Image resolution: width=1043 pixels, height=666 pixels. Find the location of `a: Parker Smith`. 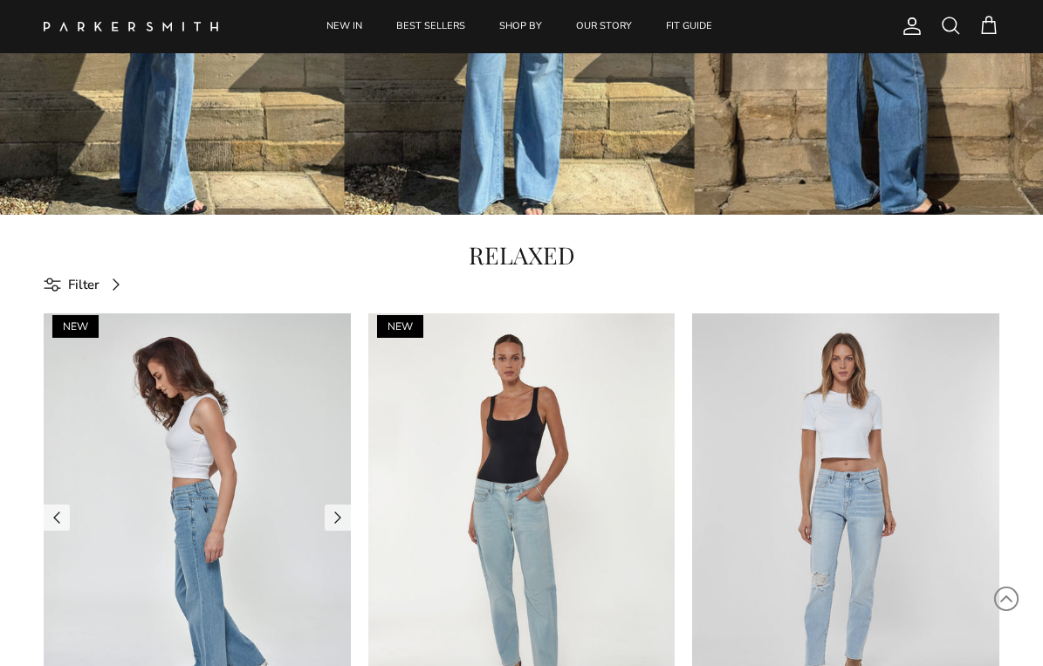

a: Parker Smith is located at coordinates (131, 26).